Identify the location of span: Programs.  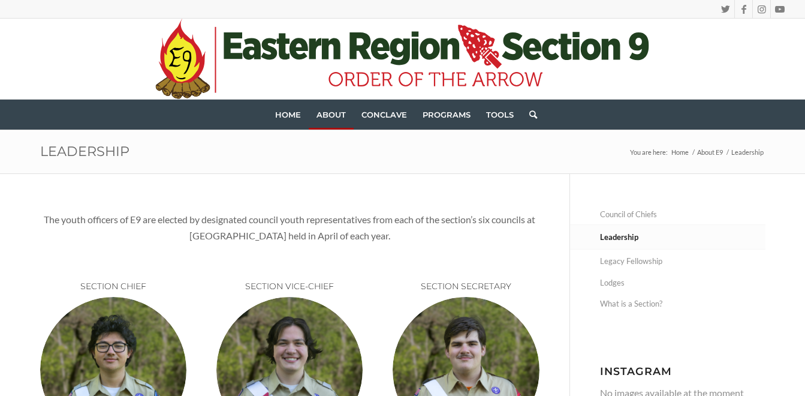
(447, 115).